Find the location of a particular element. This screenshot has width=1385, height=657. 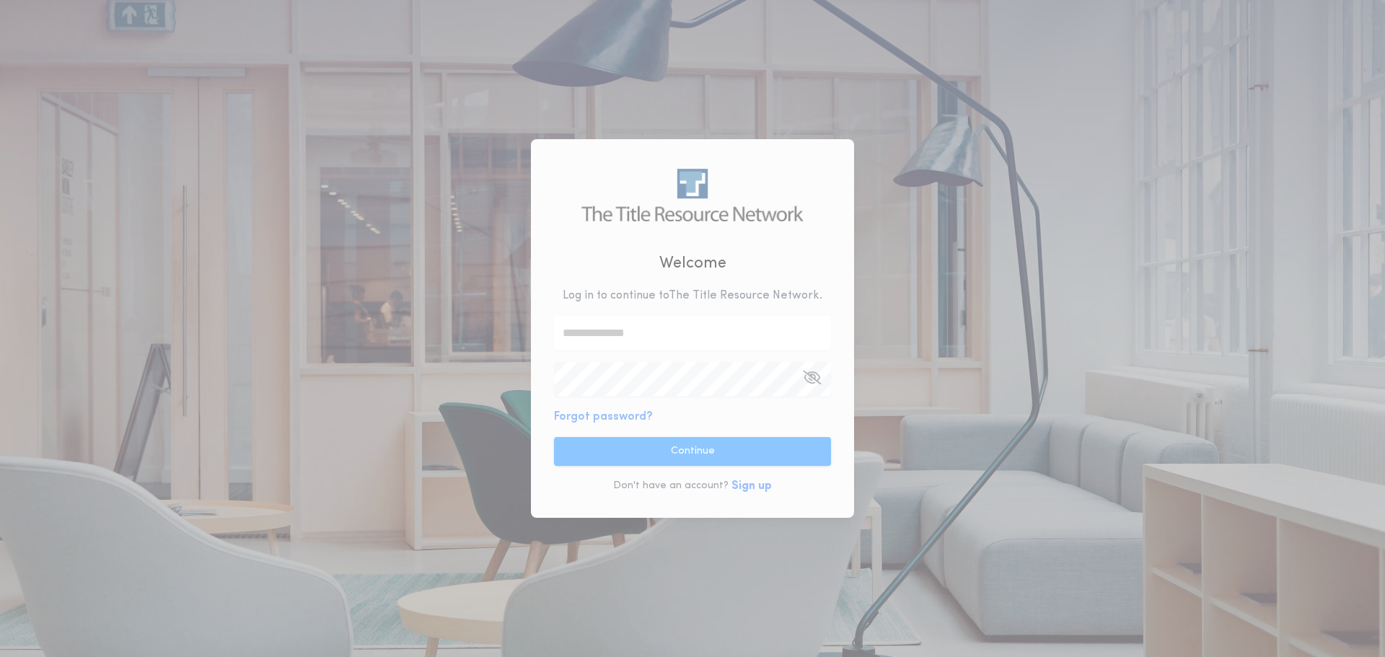

button: Continue is located at coordinates (692, 452).